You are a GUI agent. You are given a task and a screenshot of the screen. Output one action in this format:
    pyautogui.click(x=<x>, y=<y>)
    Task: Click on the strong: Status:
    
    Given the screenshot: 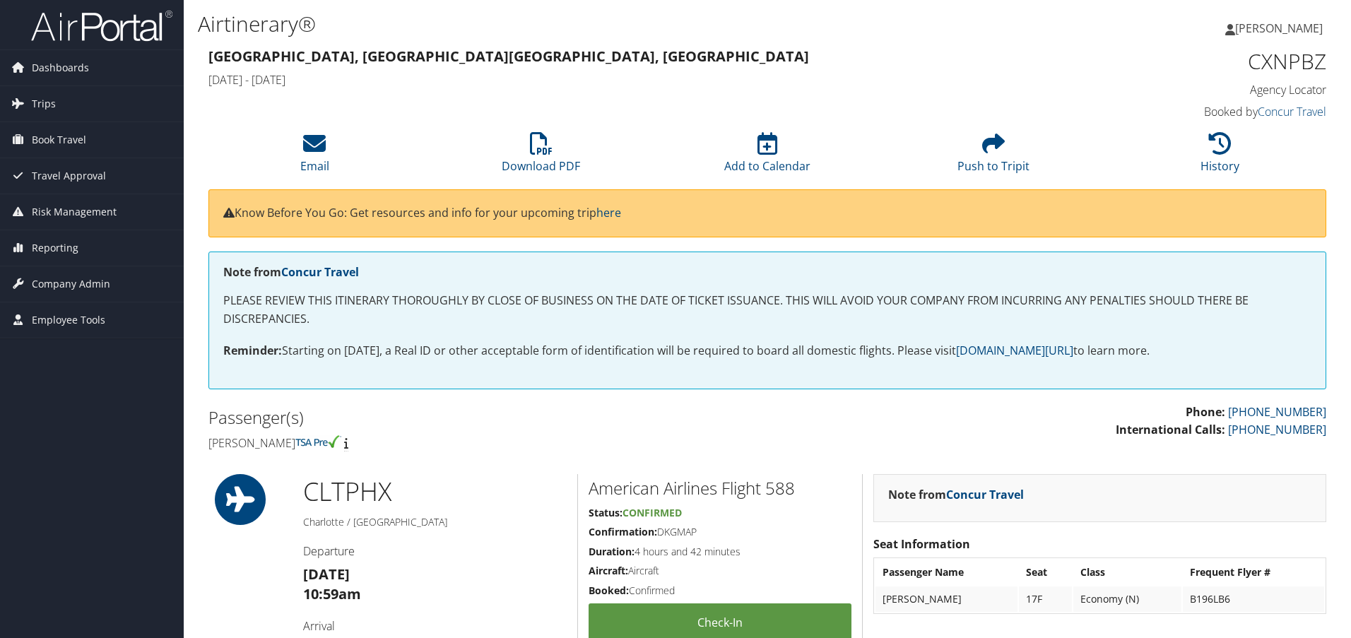 What is the action you would take?
    pyautogui.click(x=605, y=512)
    